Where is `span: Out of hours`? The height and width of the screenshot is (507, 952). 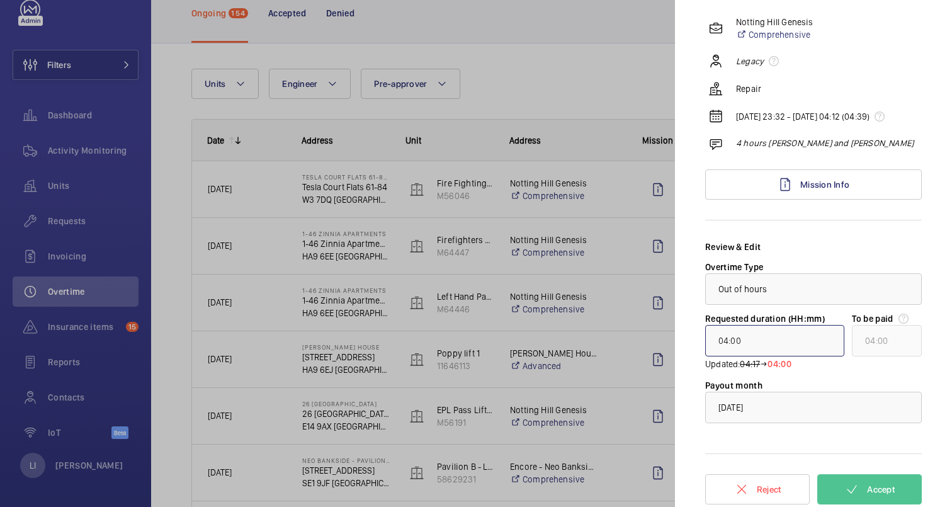
span: Out of hours is located at coordinates (743, 289).